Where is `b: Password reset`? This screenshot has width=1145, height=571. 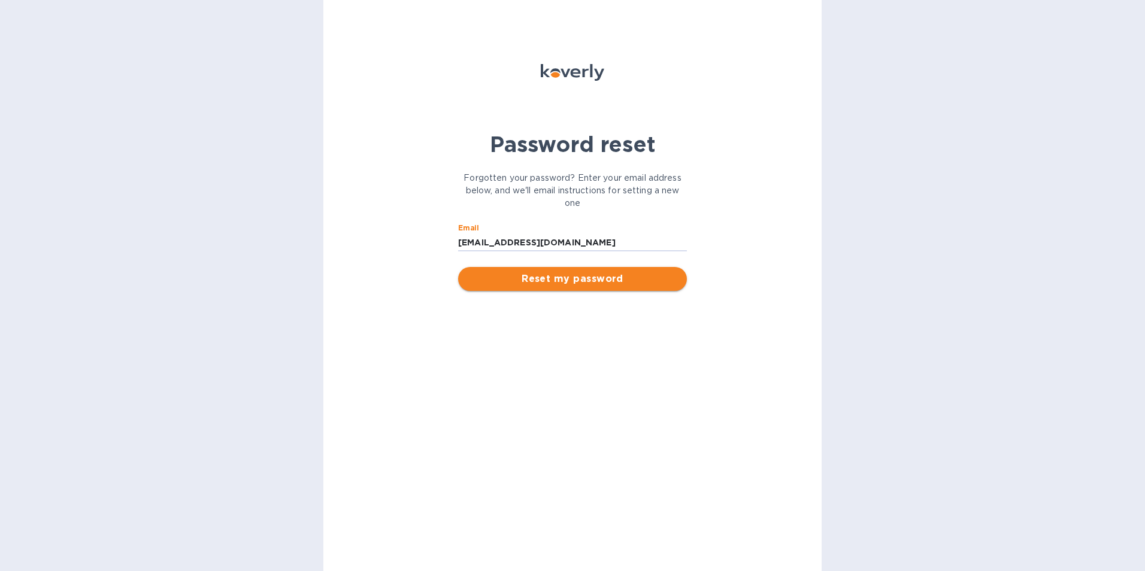
b: Password reset is located at coordinates (572, 144).